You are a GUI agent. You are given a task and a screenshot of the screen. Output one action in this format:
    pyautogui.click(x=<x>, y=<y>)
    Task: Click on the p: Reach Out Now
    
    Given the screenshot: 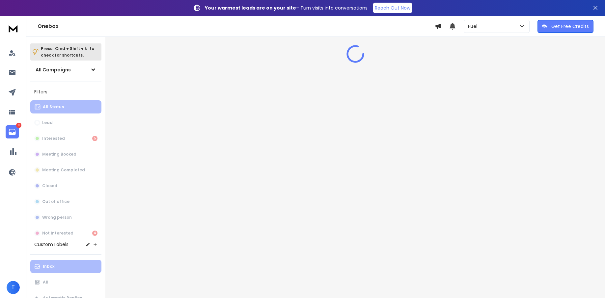 What is the action you would take?
    pyautogui.click(x=392, y=8)
    